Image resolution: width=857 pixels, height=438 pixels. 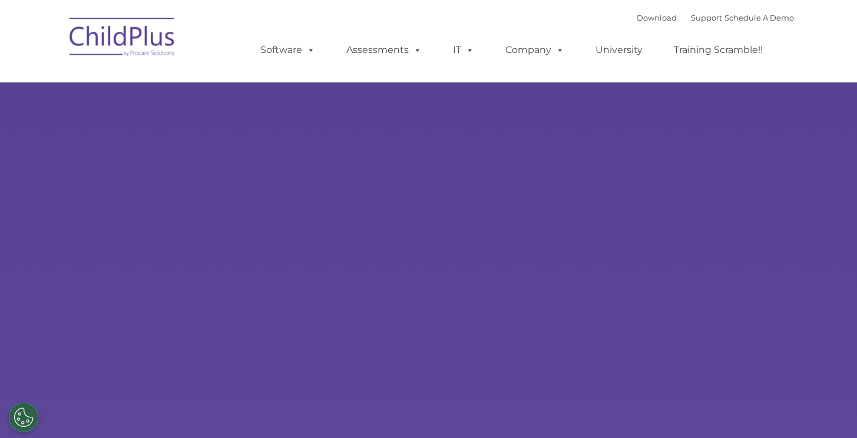 I want to click on a: Schedule A Demo, so click(x=759, y=18).